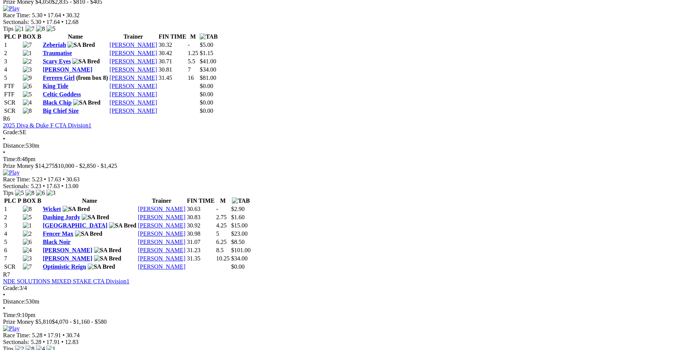  Describe the element at coordinates (223, 258) in the screenshot. I see `text: 10.25` at that location.